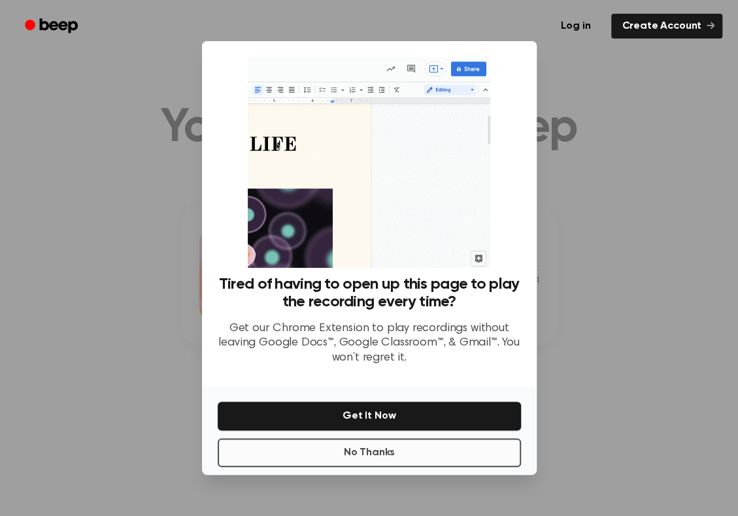 This screenshot has height=516, width=738. Describe the element at coordinates (52, 26) in the screenshot. I see `a: Beep` at that location.